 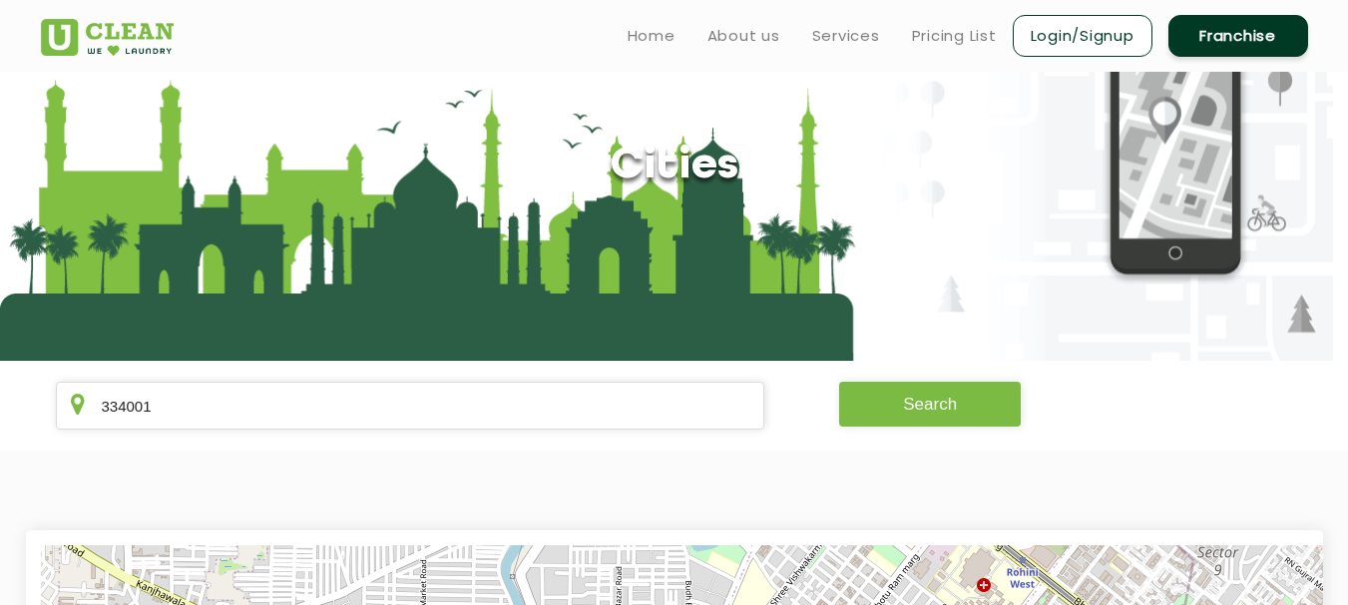 I want to click on a: Pricing List, so click(x=954, y=36).